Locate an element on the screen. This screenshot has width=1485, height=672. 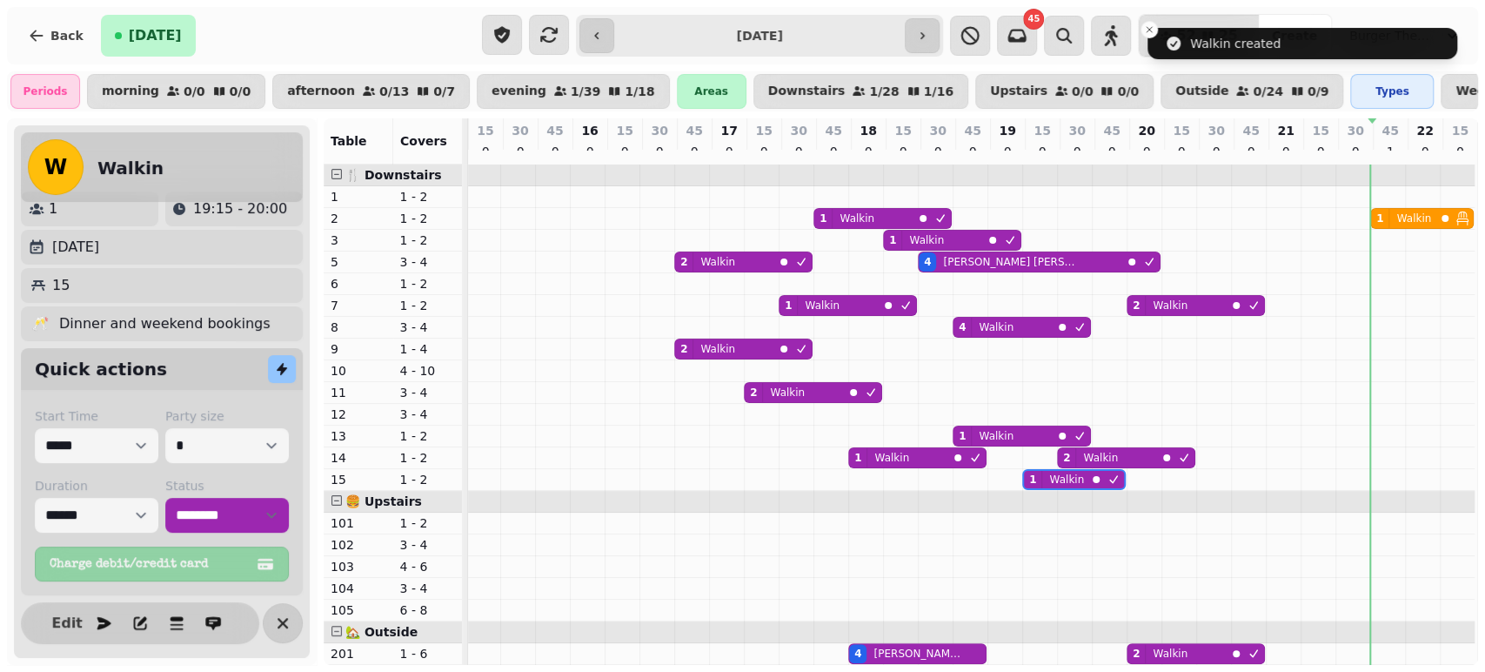
p: morning is located at coordinates (130, 91).